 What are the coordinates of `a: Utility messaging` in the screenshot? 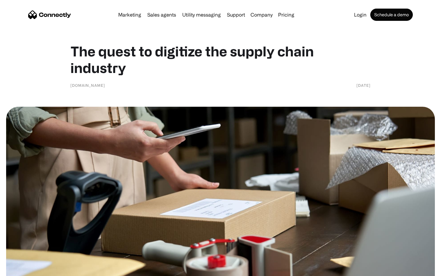 It's located at (201, 15).